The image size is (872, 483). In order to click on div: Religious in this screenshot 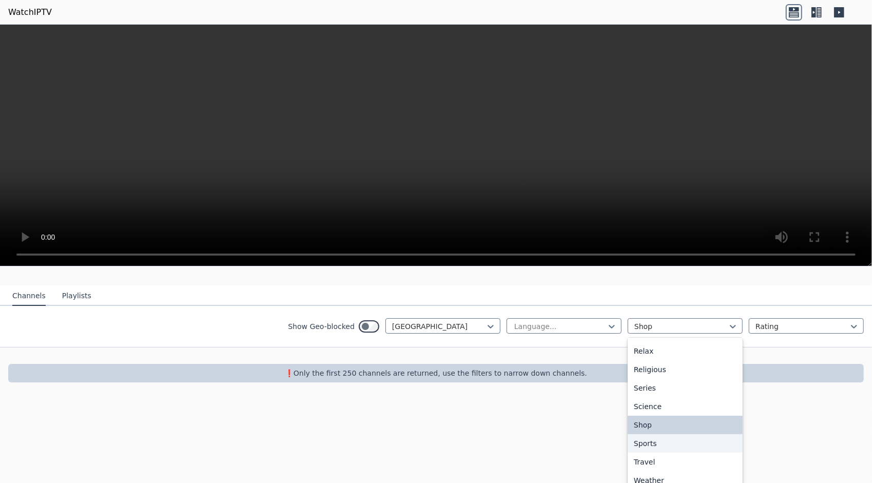, I will do `click(685, 370)`.